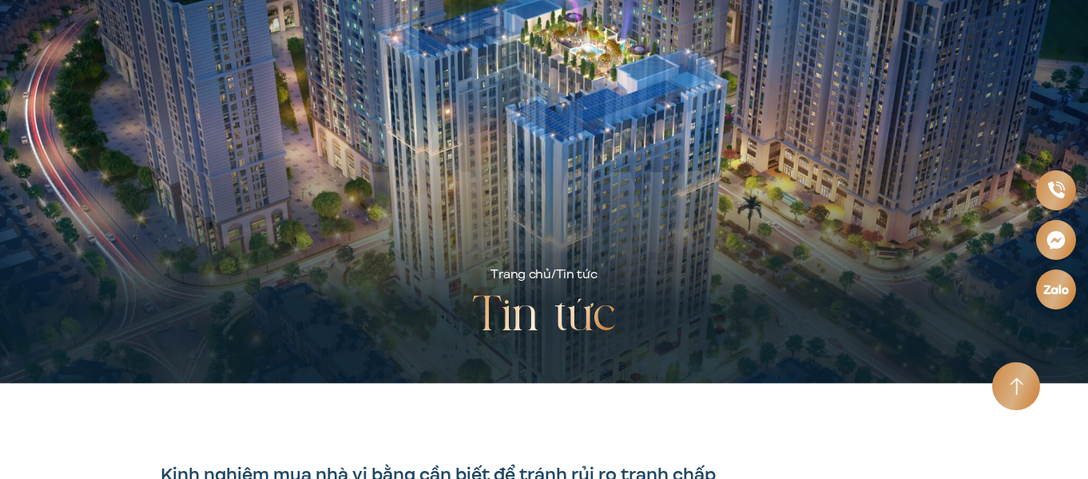  I want to click on span: Tin tức, so click(577, 274).